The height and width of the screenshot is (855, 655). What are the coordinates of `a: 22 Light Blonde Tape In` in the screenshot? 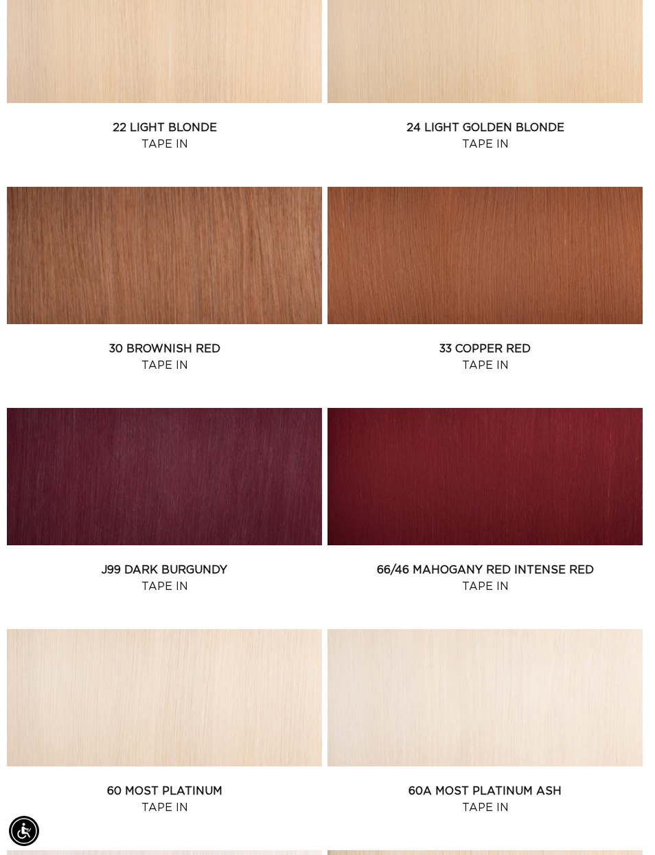 It's located at (164, 136).